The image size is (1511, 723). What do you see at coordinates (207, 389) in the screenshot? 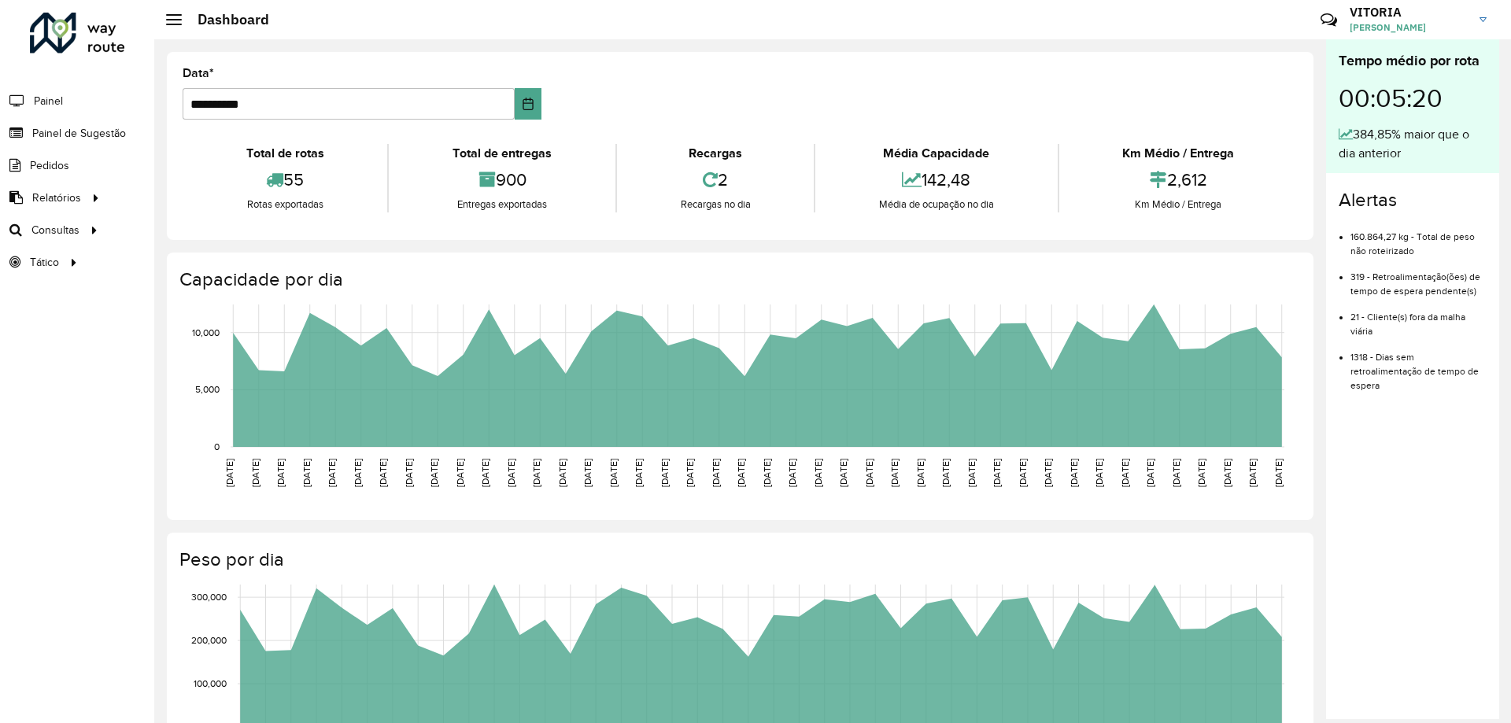
I see `text: 5,000` at bounding box center [207, 389].